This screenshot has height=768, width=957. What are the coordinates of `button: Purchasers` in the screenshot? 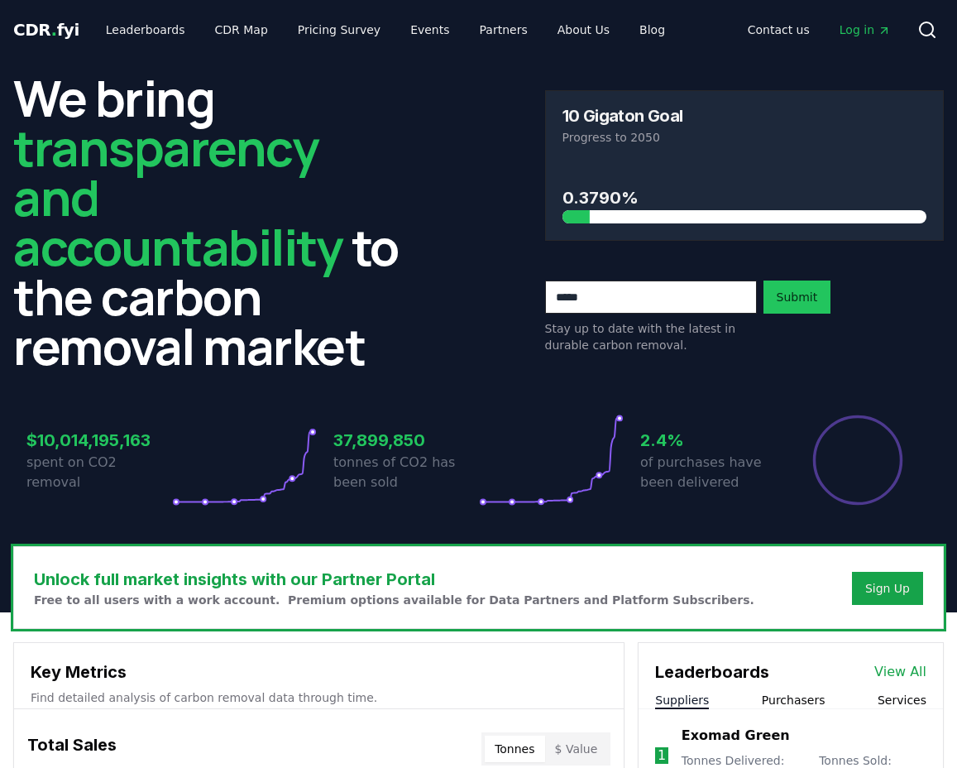 It's located at (794, 700).